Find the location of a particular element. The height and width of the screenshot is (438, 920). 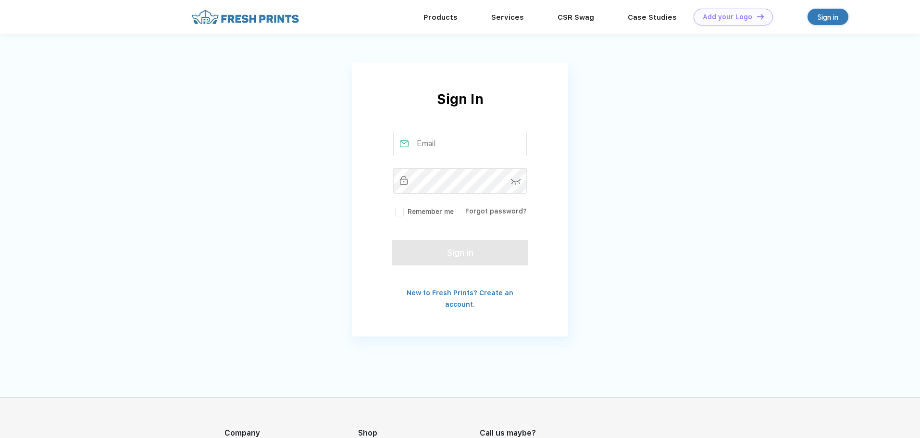

img: password_inactive.svg is located at coordinates (404, 180).